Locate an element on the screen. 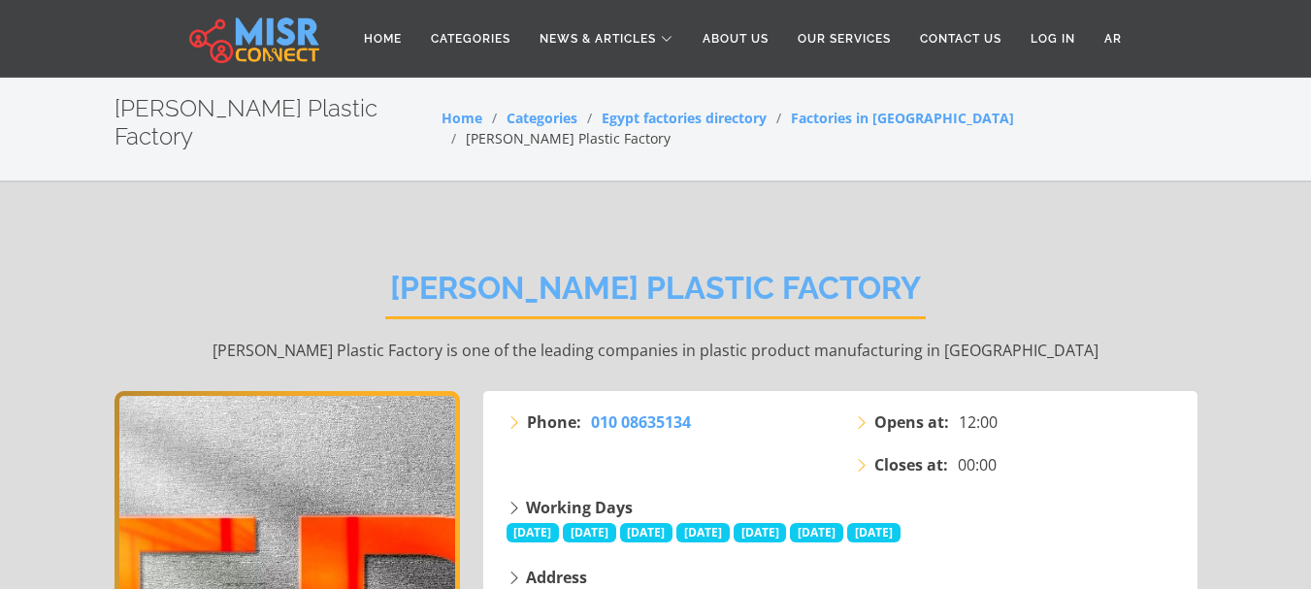 This screenshot has height=589, width=1311. a: Egypt factories directory is located at coordinates (684, 117).